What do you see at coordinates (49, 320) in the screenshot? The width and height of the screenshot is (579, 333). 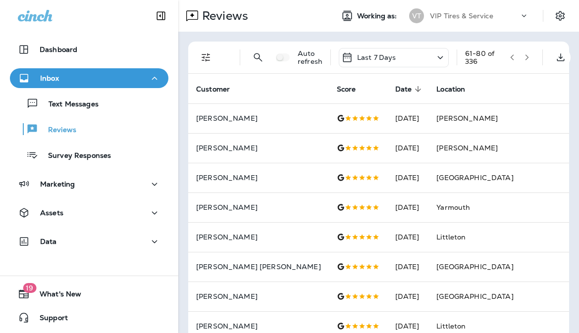 I see `span: Support` at bounding box center [49, 320].